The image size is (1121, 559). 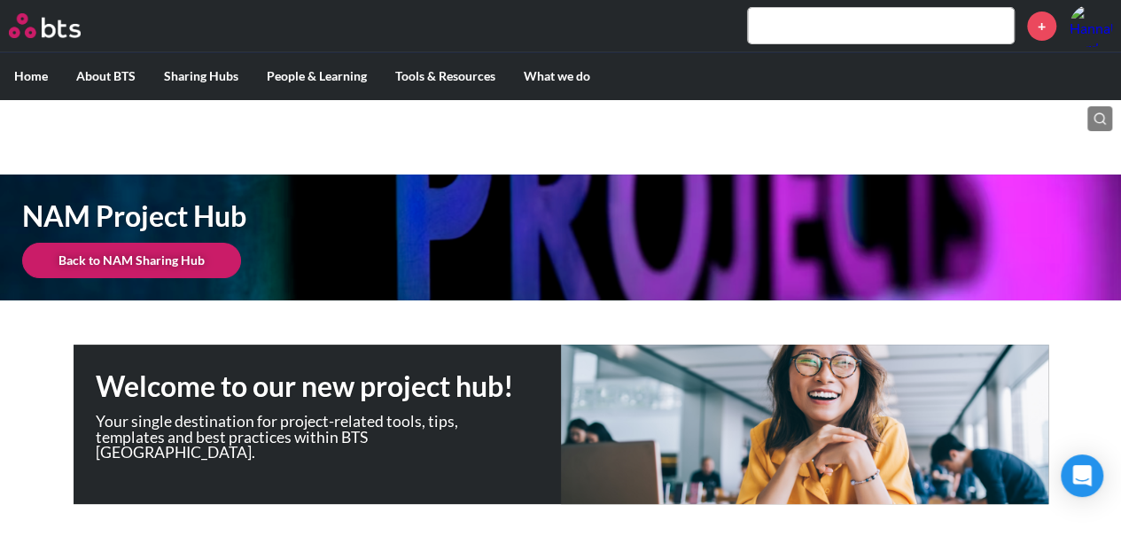 I want to click on div: Open Intercom Messenger, so click(x=1082, y=476).